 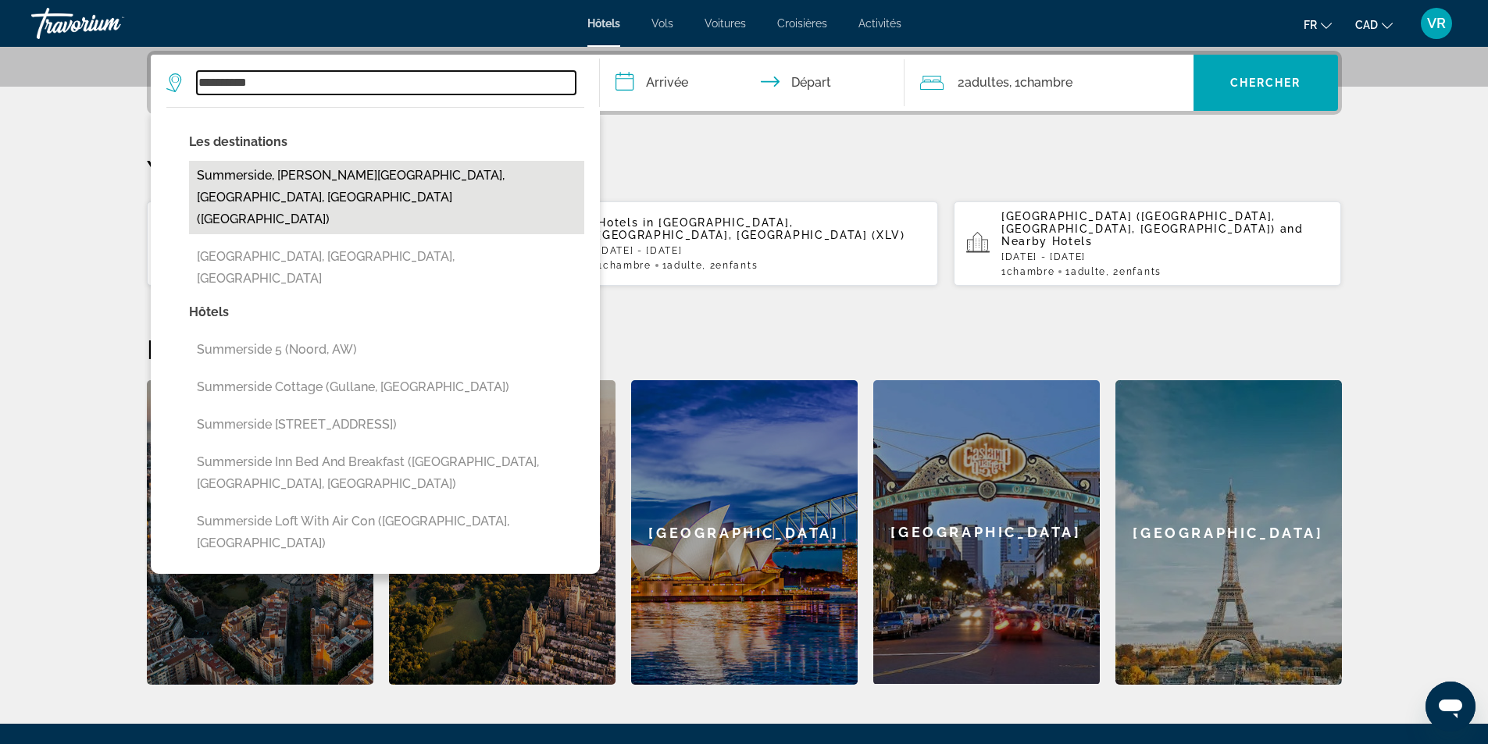 I want to click on span: Chercher, so click(x=1265, y=83).